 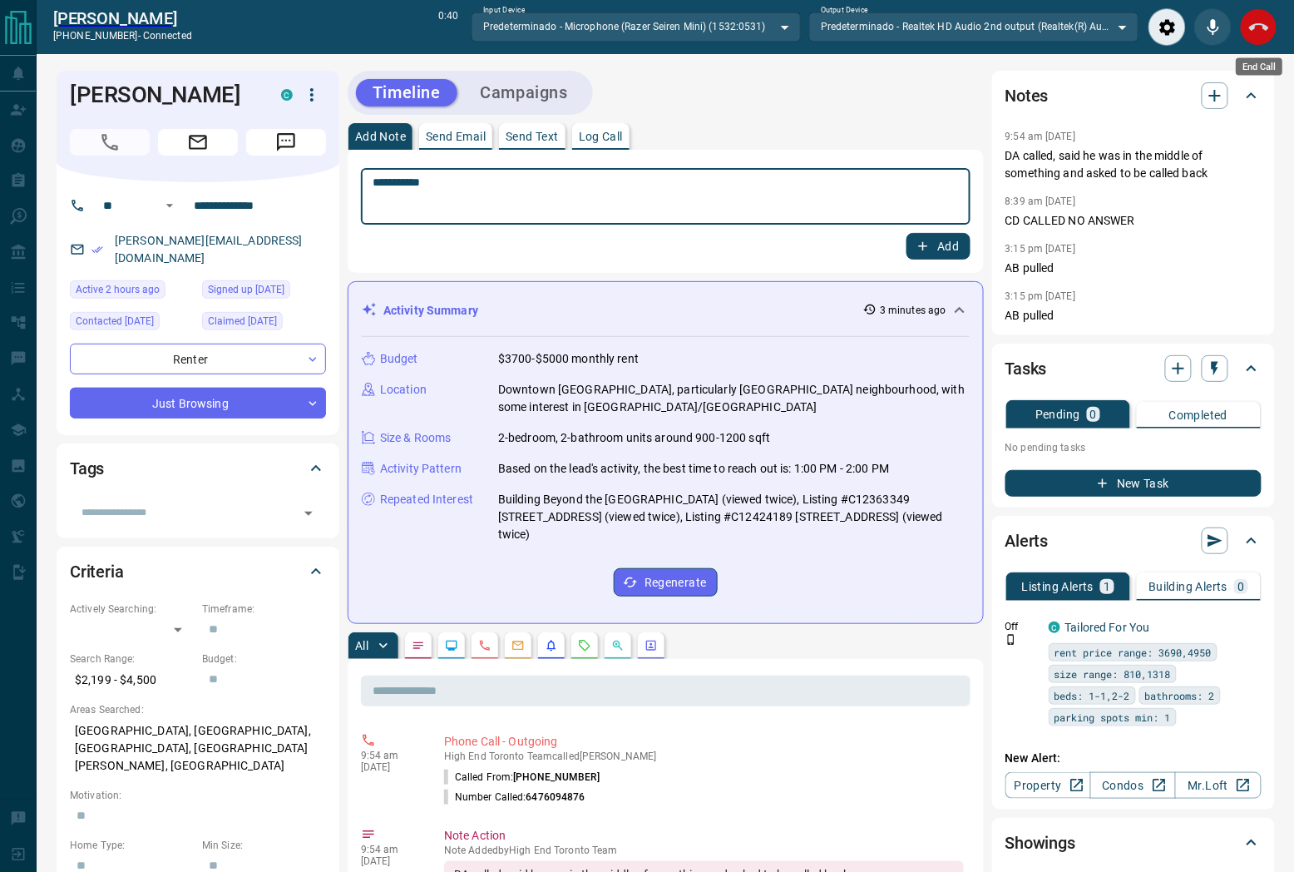 What do you see at coordinates (485, 645) in the screenshot?
I see `svg: Calls` at bounding box center [485, 645].